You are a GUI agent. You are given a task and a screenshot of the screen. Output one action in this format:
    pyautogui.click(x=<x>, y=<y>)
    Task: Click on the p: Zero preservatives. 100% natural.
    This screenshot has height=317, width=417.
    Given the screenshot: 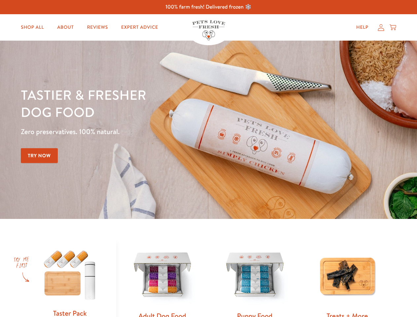 What is the action you would take?
    pyautogui.click(x=146, y=132)
    